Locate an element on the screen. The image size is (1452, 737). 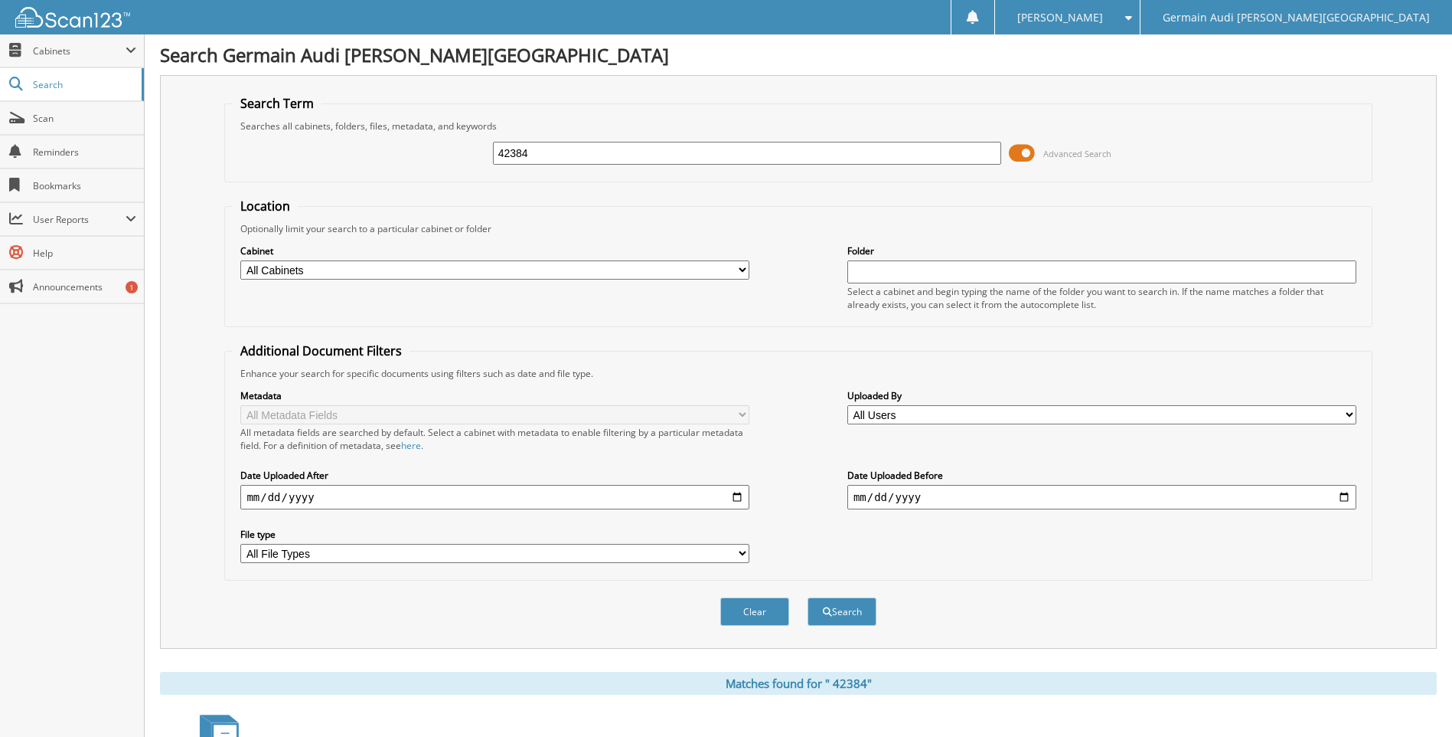
input: start is located at coordinates (495, 497).